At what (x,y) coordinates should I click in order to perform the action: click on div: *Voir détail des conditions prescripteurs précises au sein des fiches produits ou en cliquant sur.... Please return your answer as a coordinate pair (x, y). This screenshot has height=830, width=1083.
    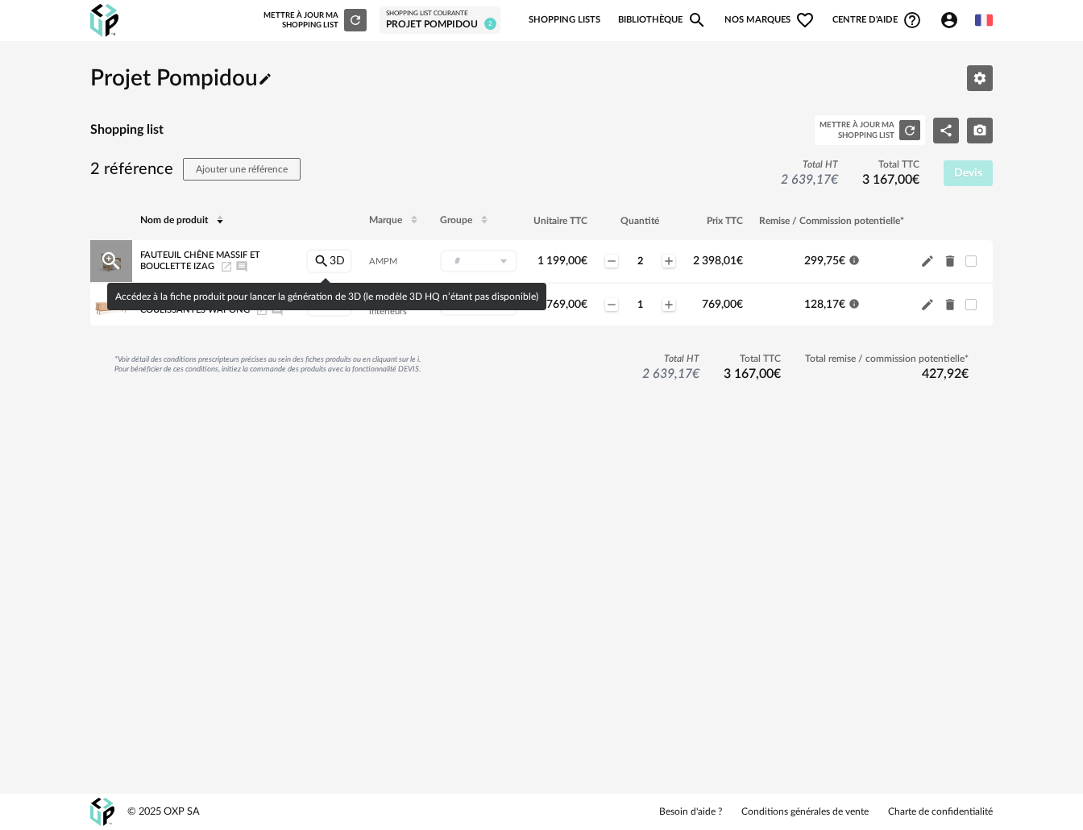
    Looking at the image, I should click on (267, 364).